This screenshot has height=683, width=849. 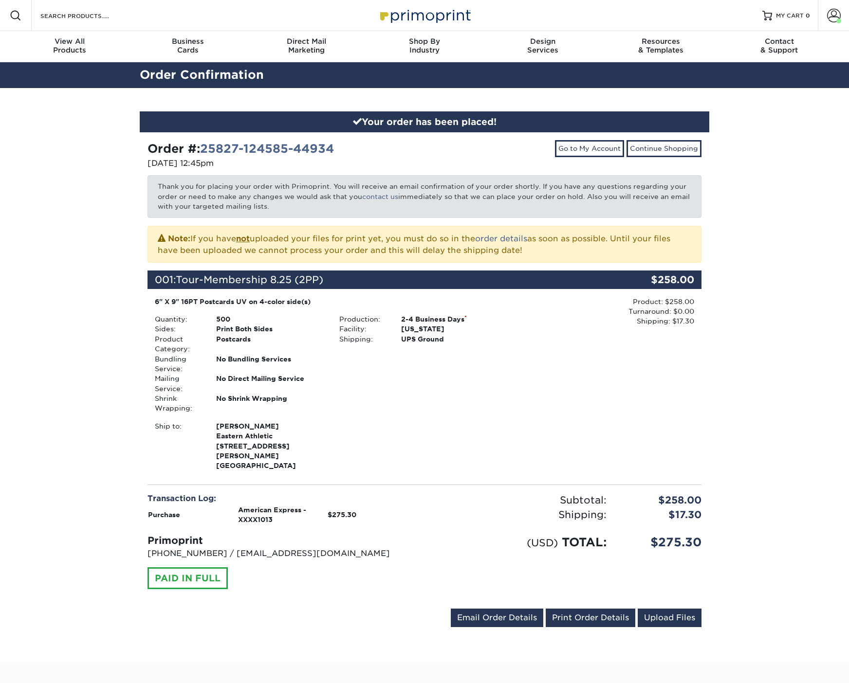 What do you see at coordinates (188, 46) in the screenshot?
I see `div: Cards` at bounding box center [188, 46].